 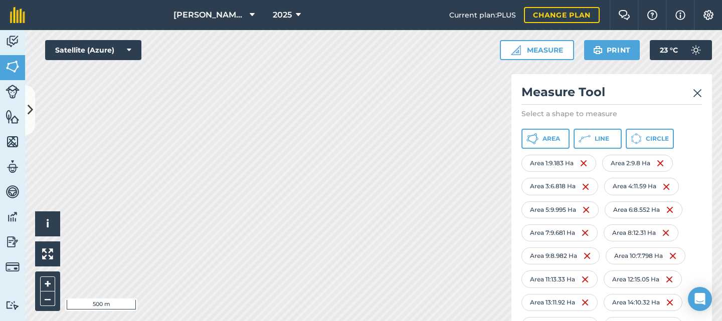 I want to click on div: Area 3 : 6.818 Ha, so click(x=560, y=187).